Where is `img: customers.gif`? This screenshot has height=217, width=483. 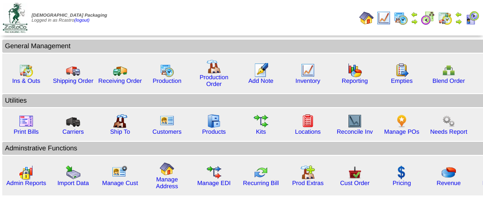 img: customers.gif is located at coordinates (167, 121).